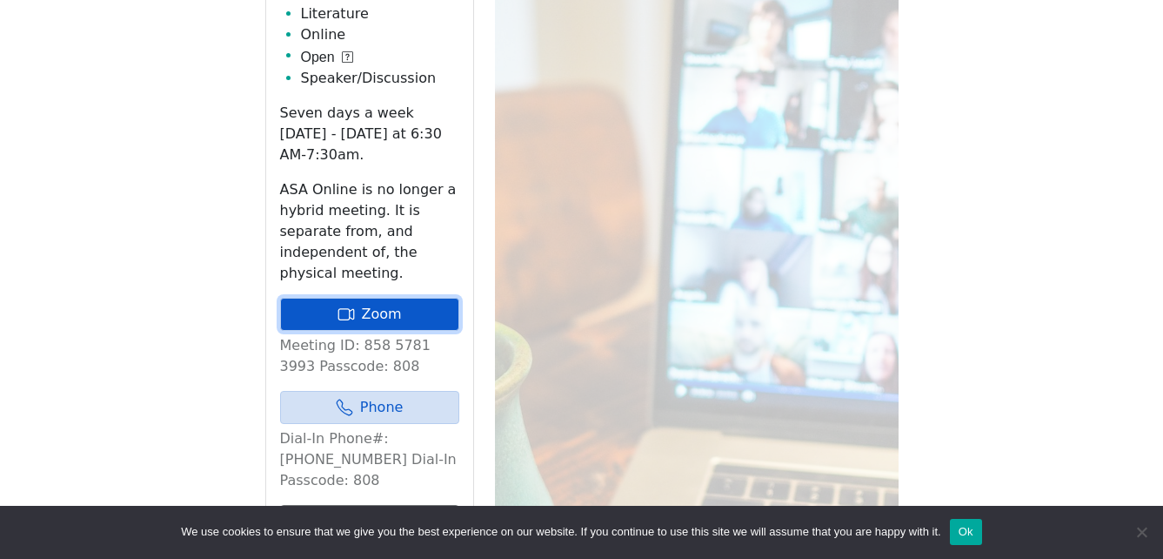  I want to click on li: Speaker/Discussion, so click(380, 78).